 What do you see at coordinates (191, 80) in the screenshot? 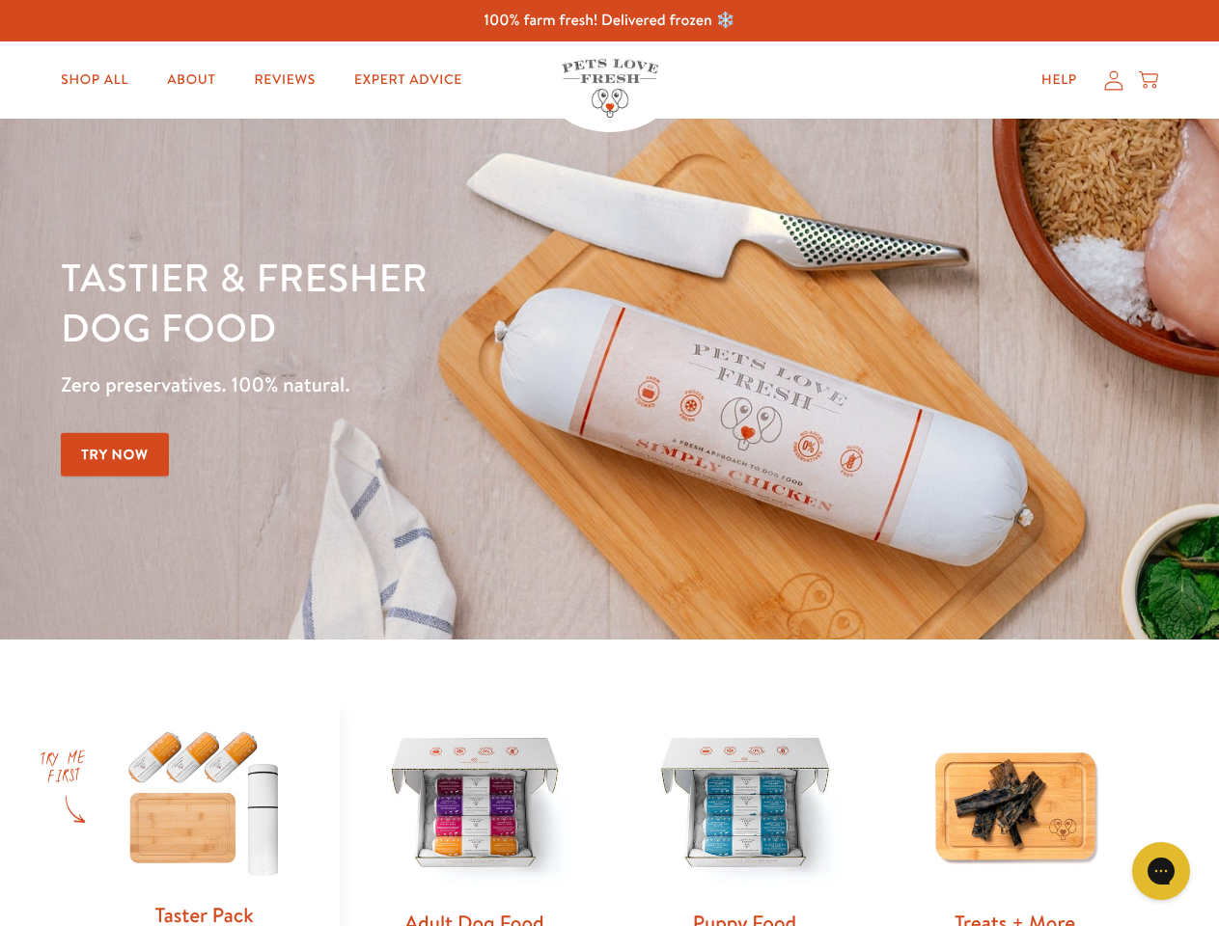
I see `a: About` at bounding box center [191, 80].